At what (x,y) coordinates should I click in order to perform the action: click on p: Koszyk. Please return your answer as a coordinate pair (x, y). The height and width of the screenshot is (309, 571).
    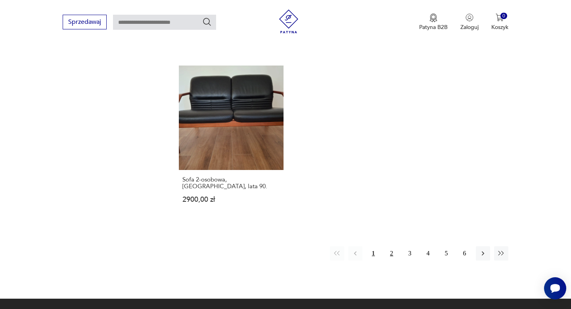
    Looking at the image, I should click on (500, 27).